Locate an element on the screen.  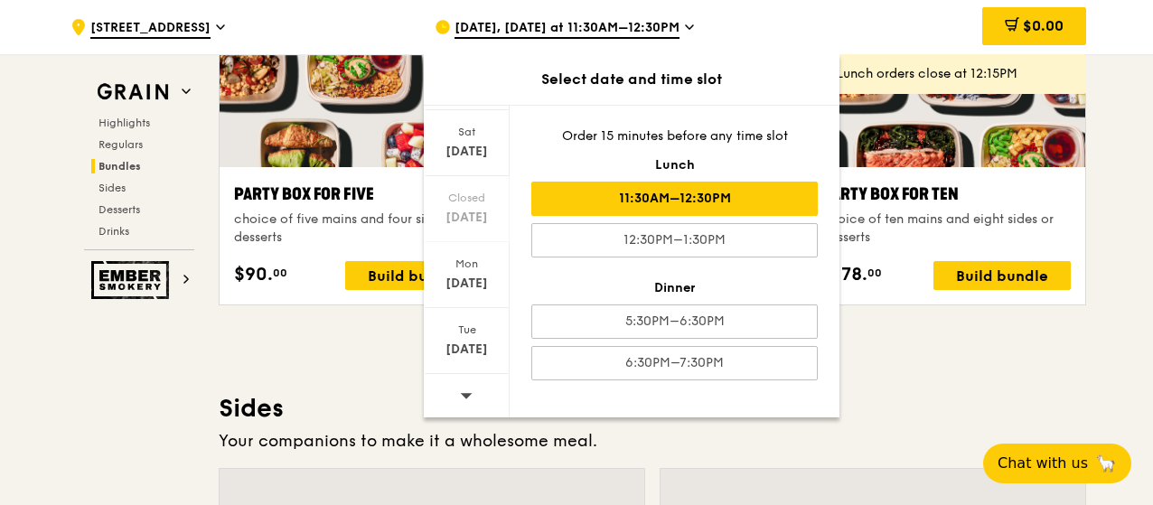
span: $0.00 is located at coordinates (1042, 25).